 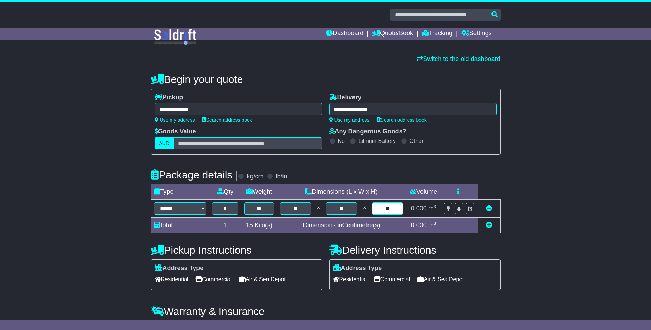 What do you see at coordinates (417, 141) in the screenshot?
I see `label: Other` at bounding box center [417, 141].